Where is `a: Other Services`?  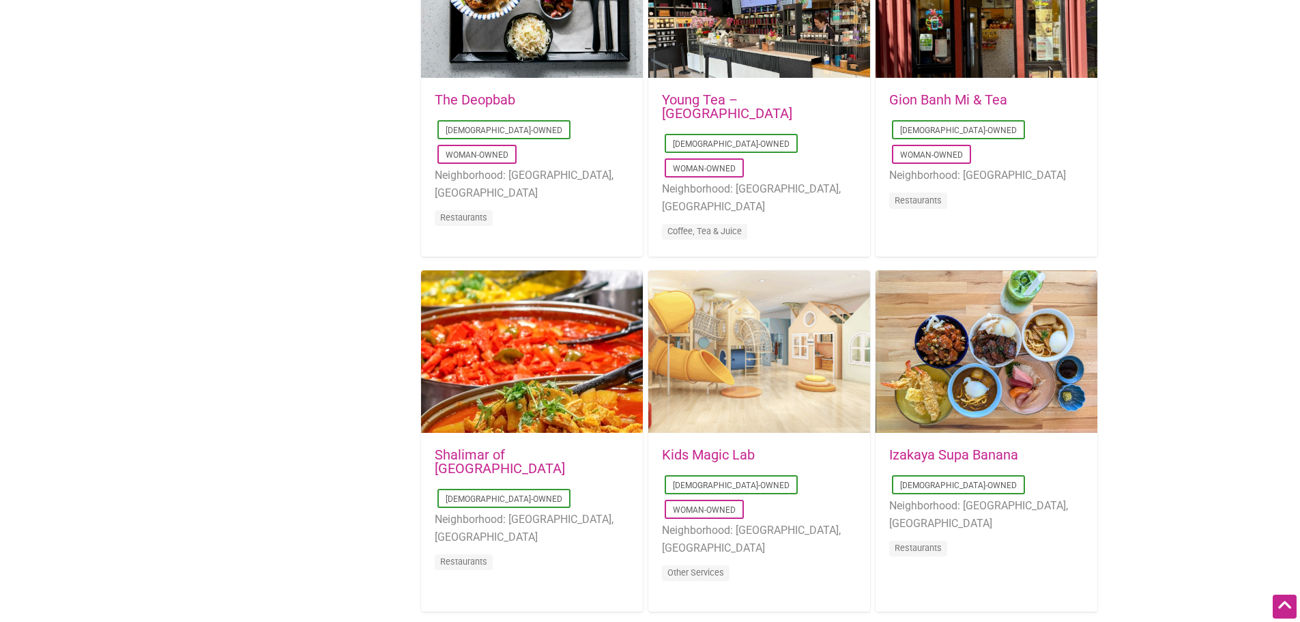 a: Other Services is located at coordinates (695, 572).